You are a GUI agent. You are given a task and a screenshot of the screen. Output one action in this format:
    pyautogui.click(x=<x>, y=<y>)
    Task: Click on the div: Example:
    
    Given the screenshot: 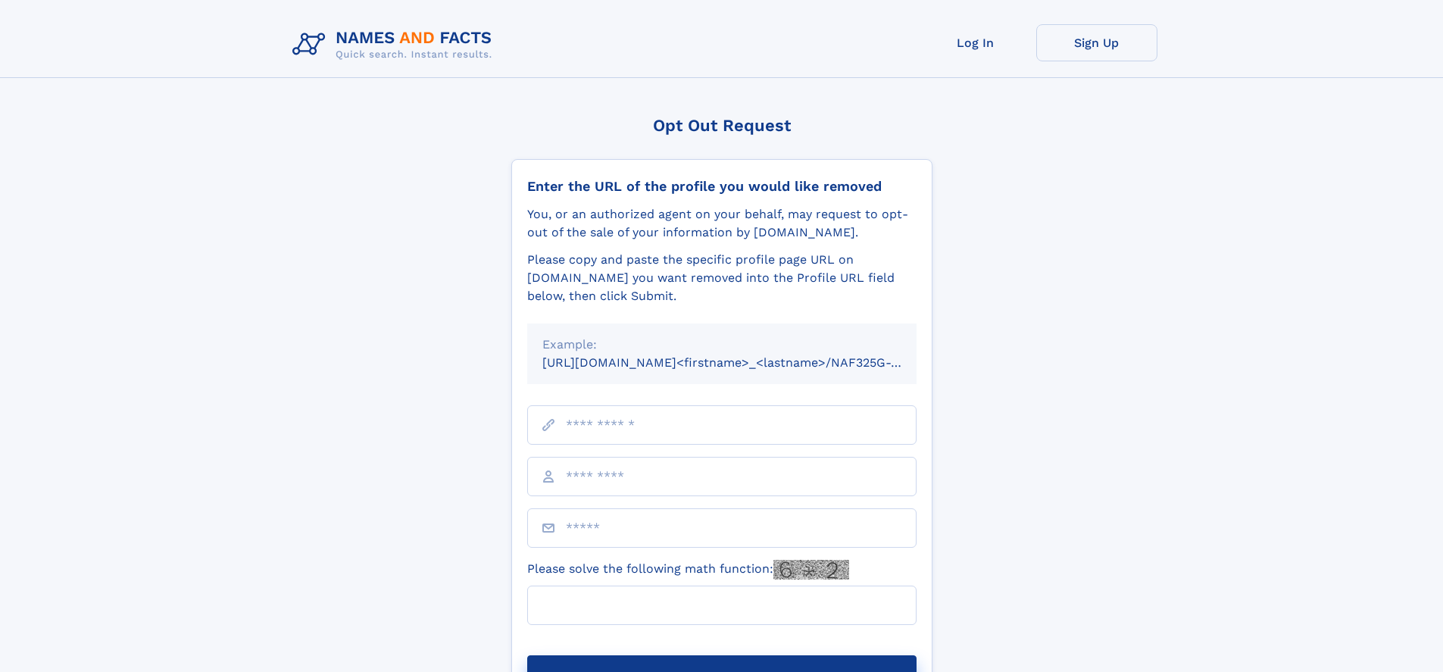 What is the action you would take?
    pyautogui.click(x=722, y=345)
    